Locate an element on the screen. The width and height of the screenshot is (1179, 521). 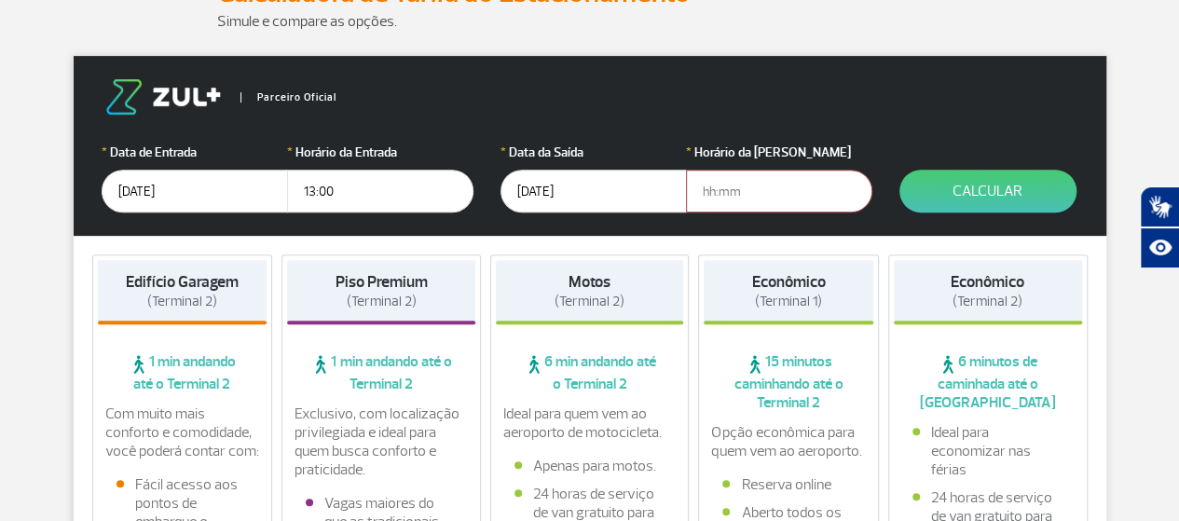
p: Opção econômica para quem vem ao aeroporto. is located at coordinates (789, 442).